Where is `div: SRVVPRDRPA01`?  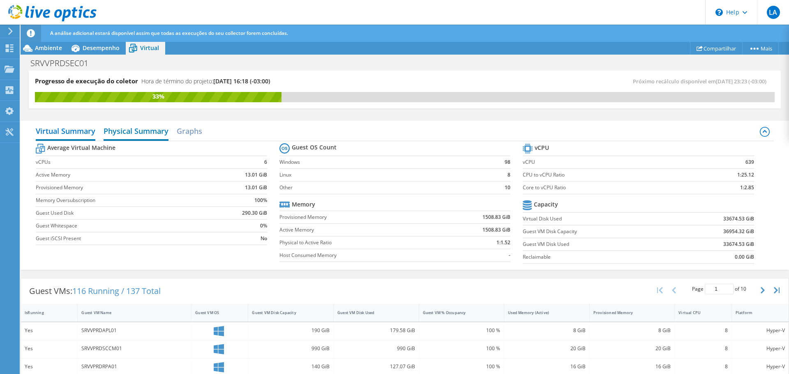 div: SRVVPRDRPA01 is located at coordinates (134, 367).